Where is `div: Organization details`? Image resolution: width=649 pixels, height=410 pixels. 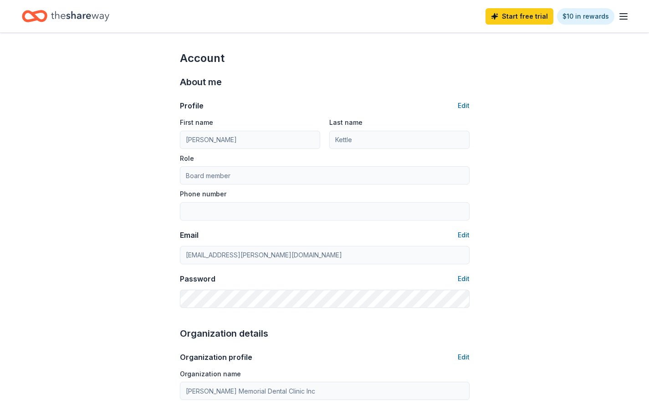
div: Organization details is located at coordinates (325, 334).